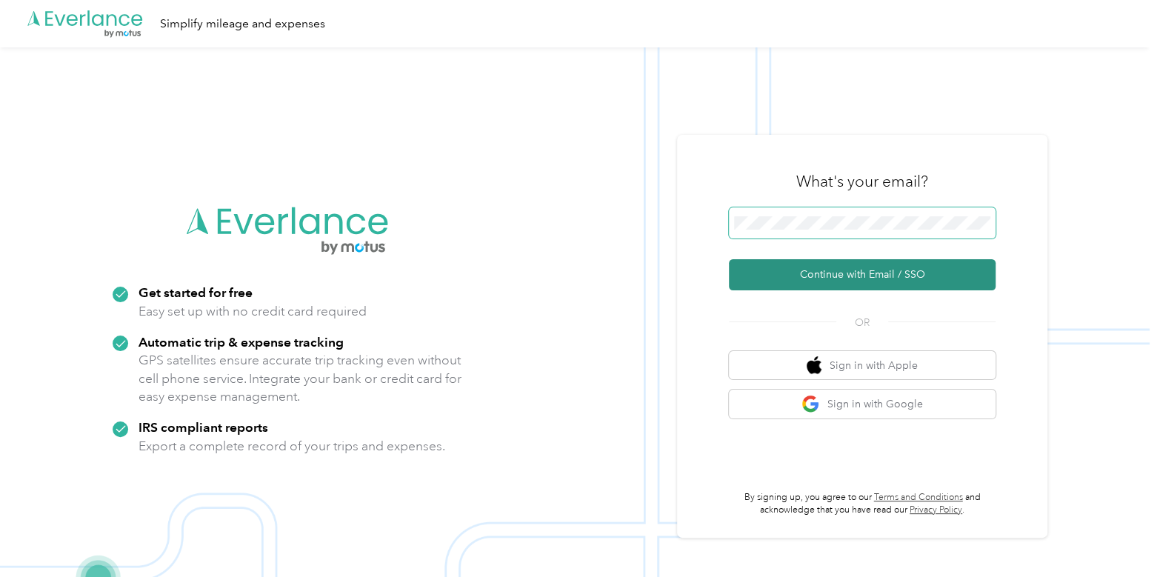  What do you see at coordinates (196, 292) in the screenshot?
I see `strong: Get started for free` at bounding box center [196, 292].